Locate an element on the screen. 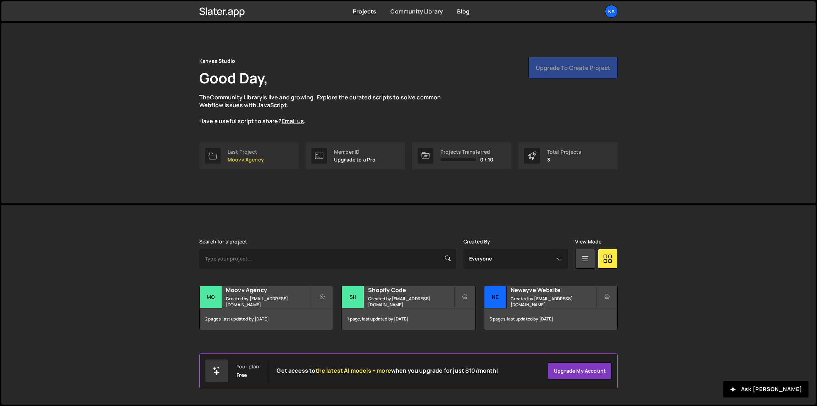  div: Ka is located at coordinates (611, 11).